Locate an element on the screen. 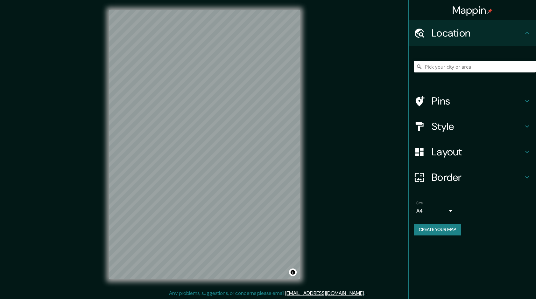 This screenshot has width=536, height=299. label: Size is located at coordinates (419, 203).